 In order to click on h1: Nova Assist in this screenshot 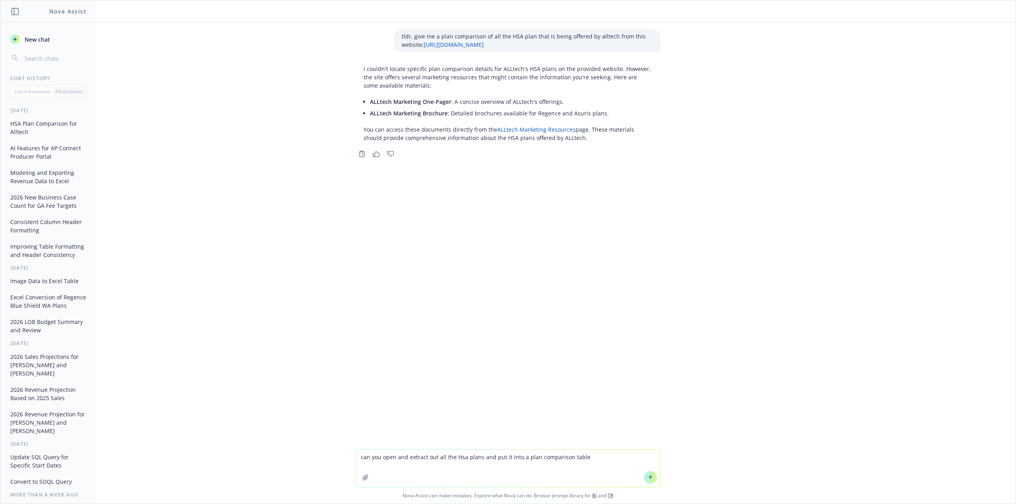, I will do `click(68, 11)`.